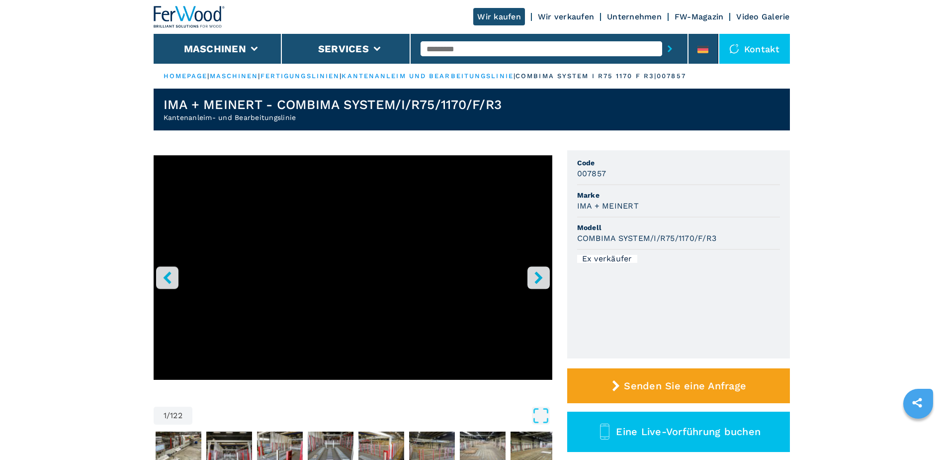 This screenshot has width=943, height=460. Describe the element at coordinates (679, 195) in the screenshot. I see `span: Marke` at that location.